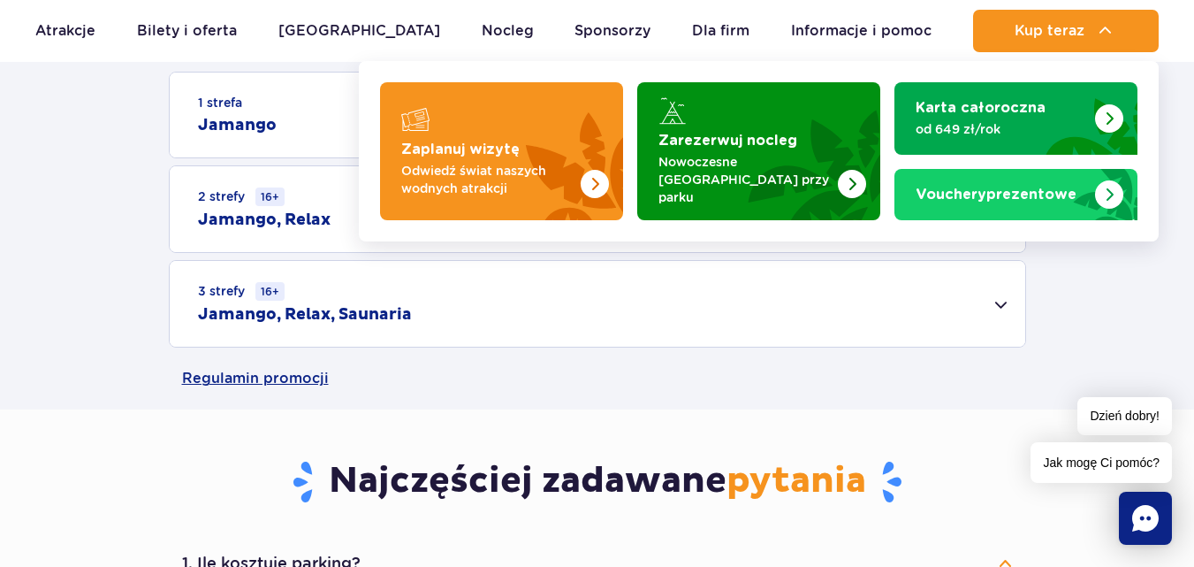  What do you see at coordinates (613, 31) in the screenshot?
I see `a: Sponsorzy` at bounding box center [613, 31].